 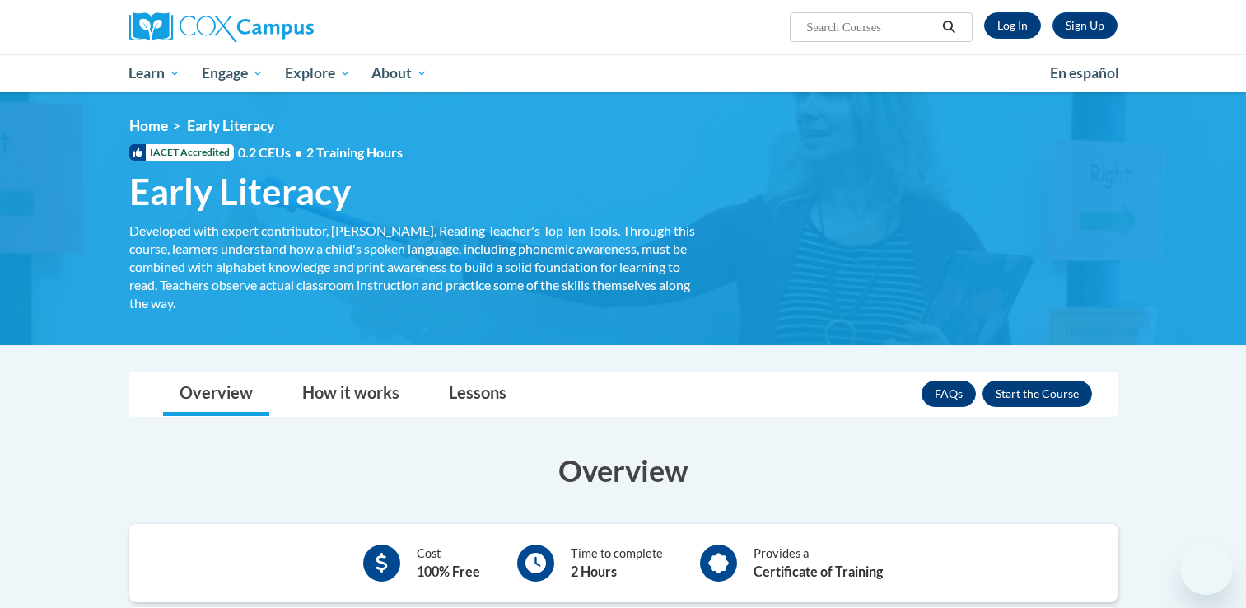 What do you see at coordinates (154, 73) in the screenshot?
I see `span: Learn` at bounding box center [154, 73].